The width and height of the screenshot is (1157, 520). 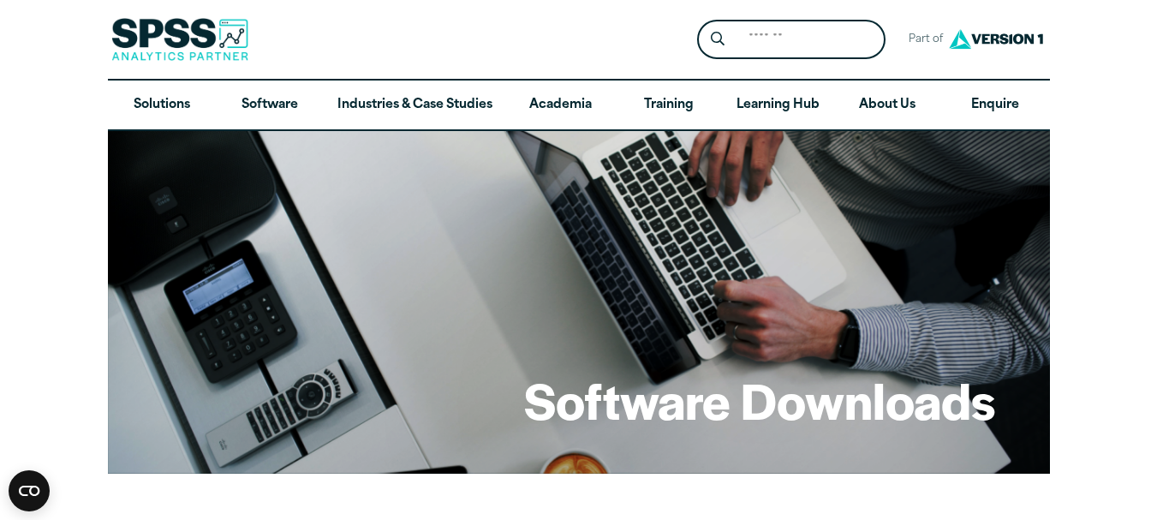 I want to click on a: Solutions, so click(x=162, y=105).